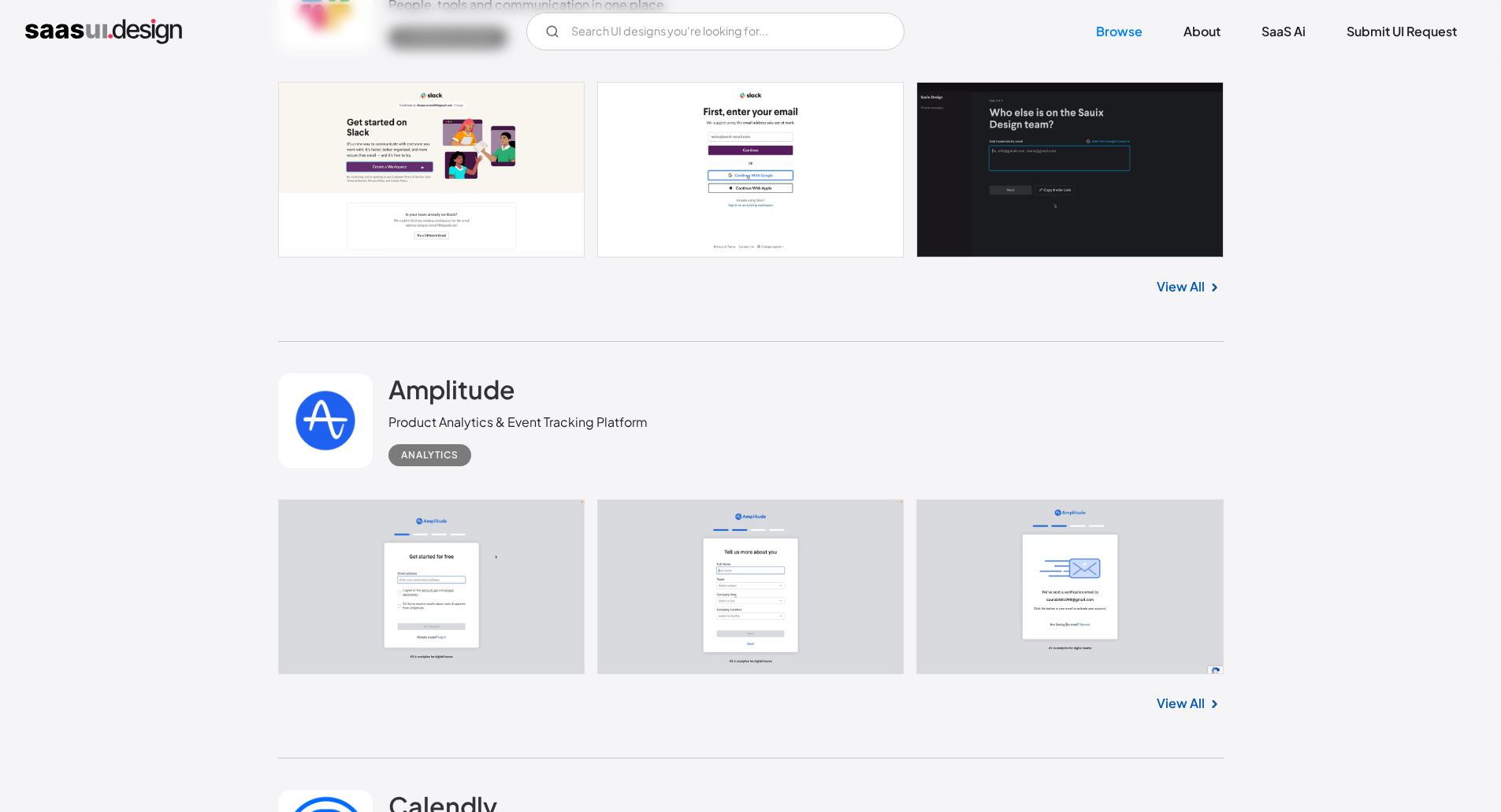  What do you see at coordinates (518, 422) in the screenshot?
I see `div: Product Analytics & Event Tracking Platform` at bounding box center [518, 422].